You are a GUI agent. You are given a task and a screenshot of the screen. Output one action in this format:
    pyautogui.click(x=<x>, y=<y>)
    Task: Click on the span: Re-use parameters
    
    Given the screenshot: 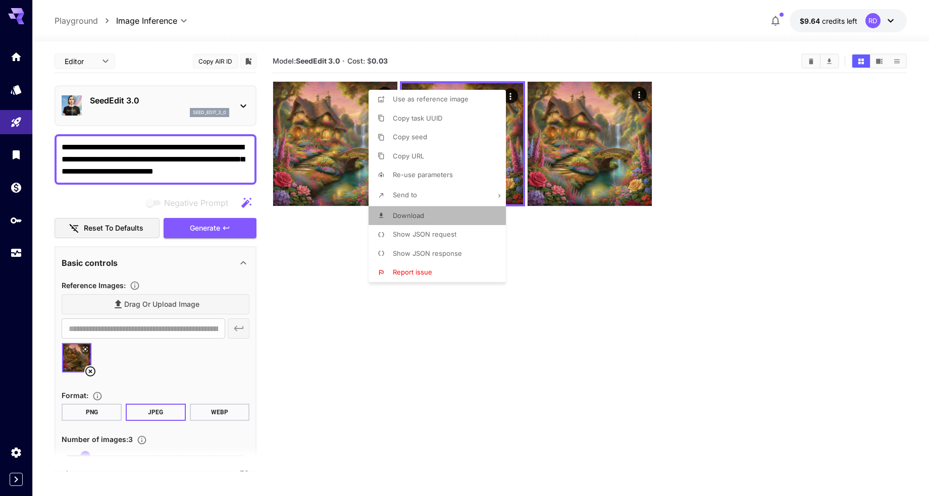 What is the action you would take?
    pyautogui.click(x=423, y=175)
    